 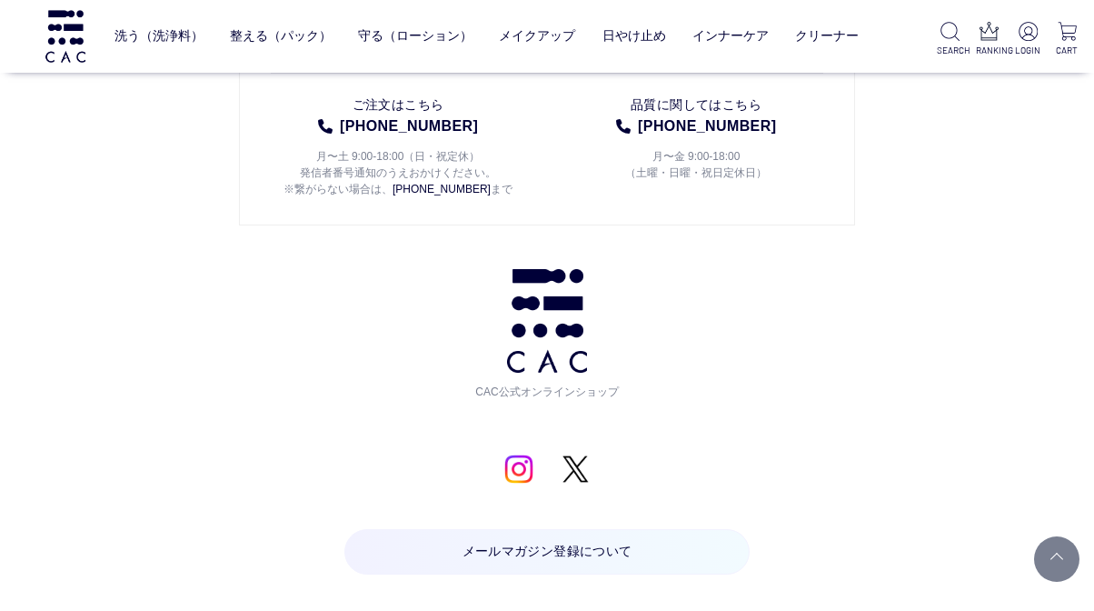 What do you see at coordinates (65, 35) in the screenshot?
I see `img: logo` at bounding box center [65, 35].